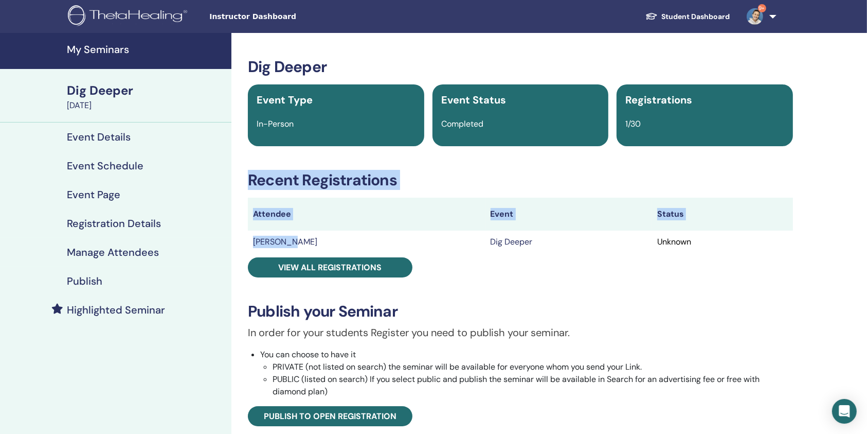  Describe the element at coordinates (284, 100) in the screenshot. I see `span: Event Type` at that location.